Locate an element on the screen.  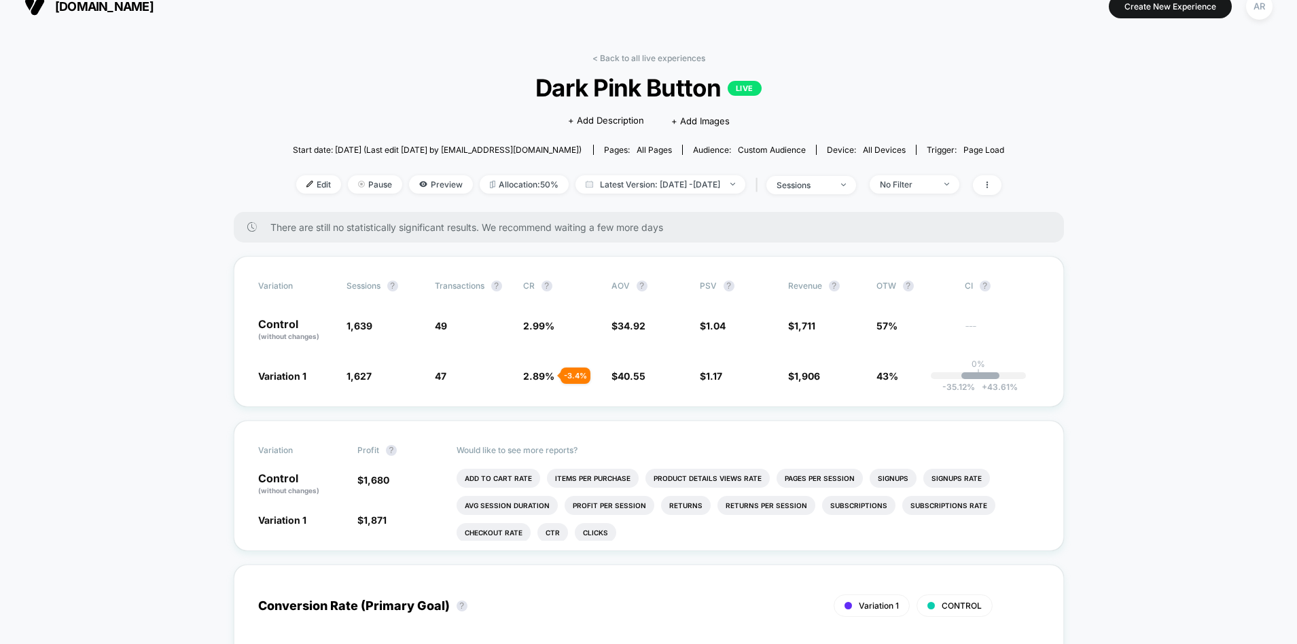
span: 43% is located at coordinates (887, 376).